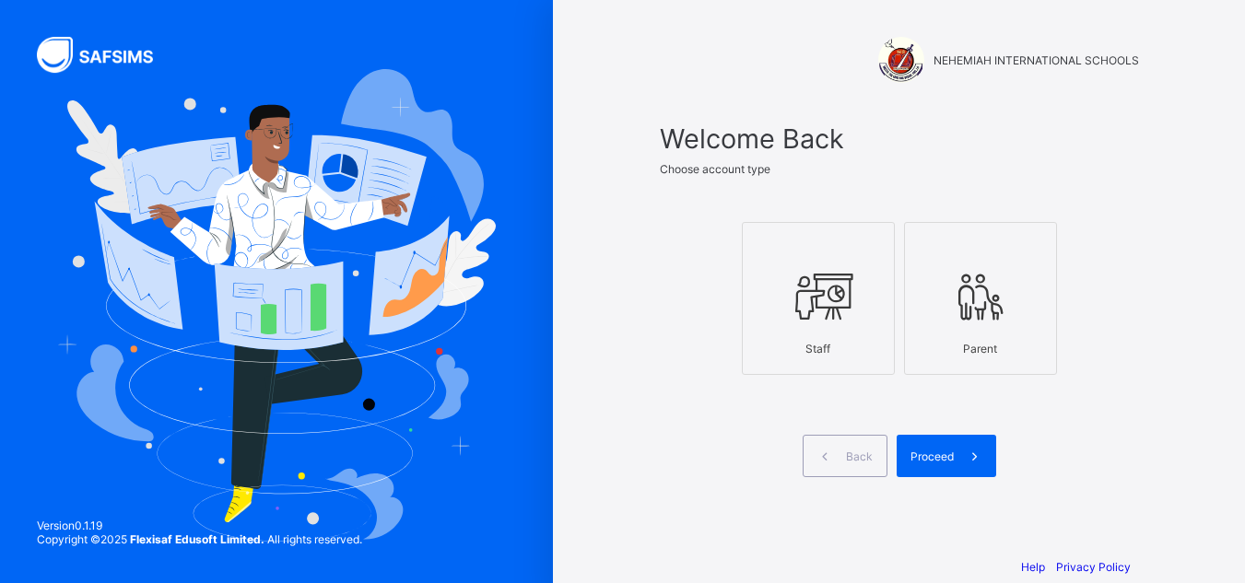  I want to click on img: Hero Image, so click(276, 305).